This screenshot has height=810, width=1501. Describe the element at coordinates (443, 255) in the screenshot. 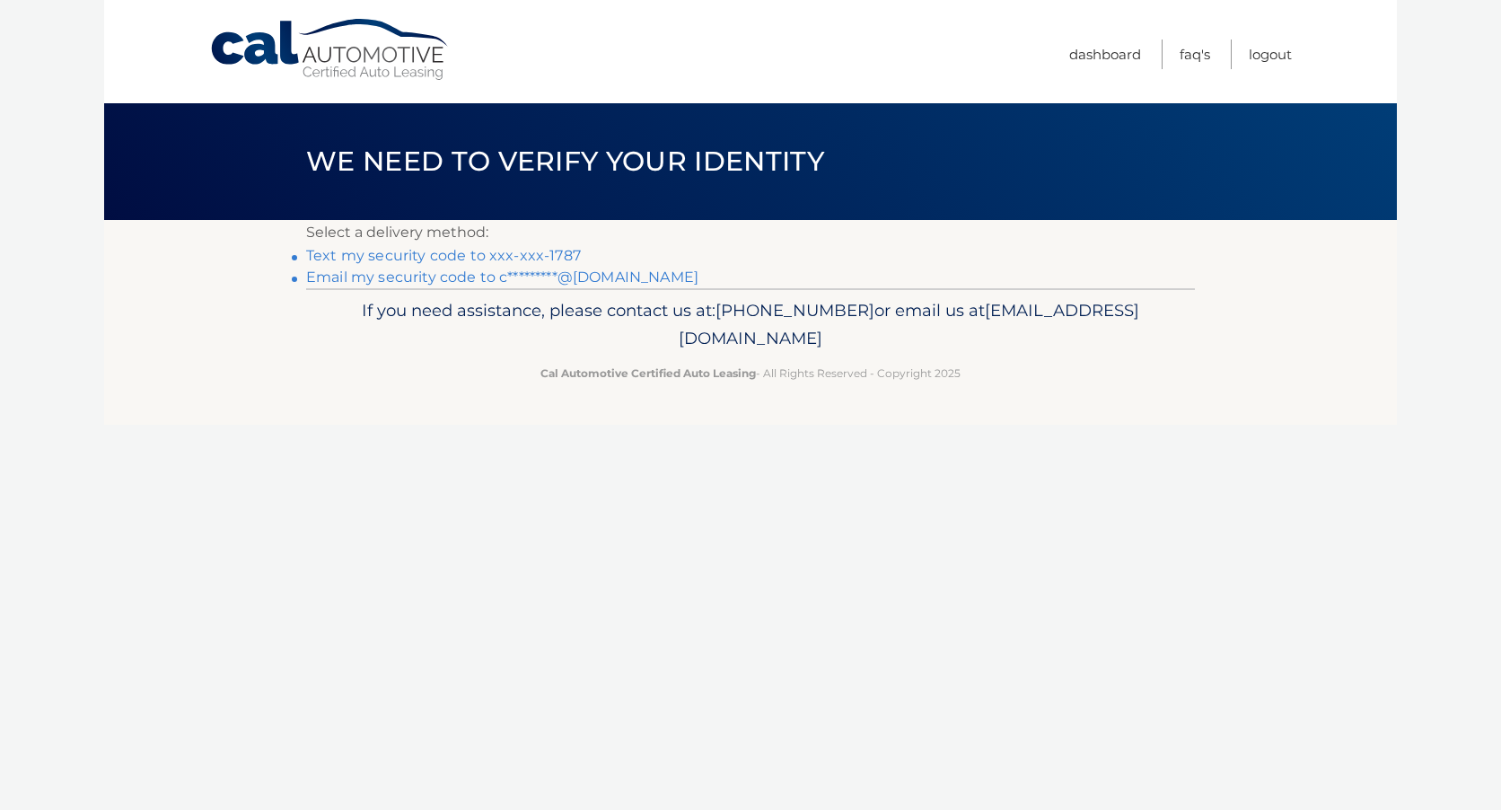

I see `a: Text my security code to xxx-xxx-1787` at that location.